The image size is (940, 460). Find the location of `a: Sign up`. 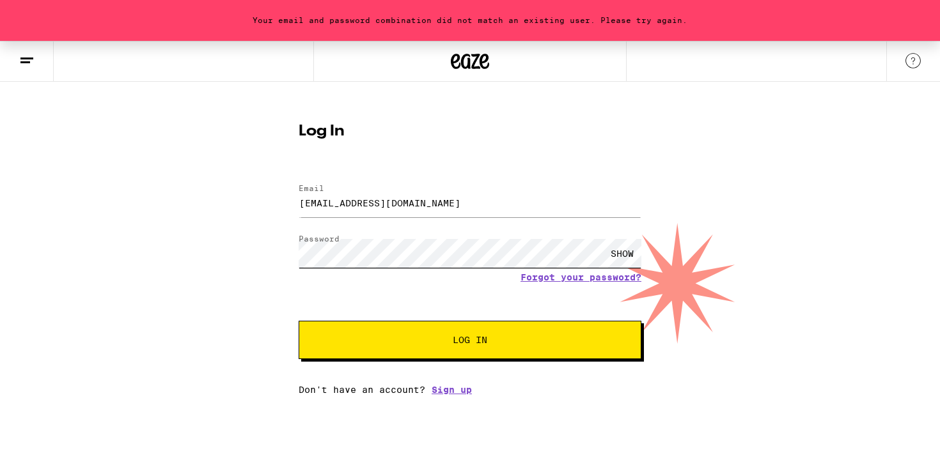

a: Sign up is located at coordinates (451, 390).